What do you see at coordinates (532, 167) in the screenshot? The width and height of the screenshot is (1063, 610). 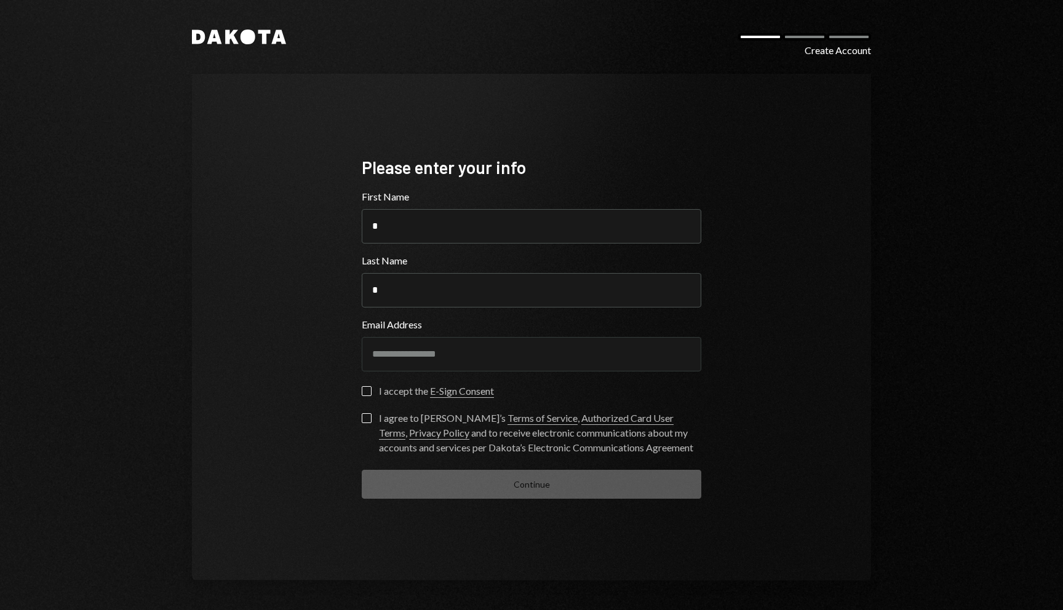 I see `div: Please enter your info` at bounding box center [532, 167].